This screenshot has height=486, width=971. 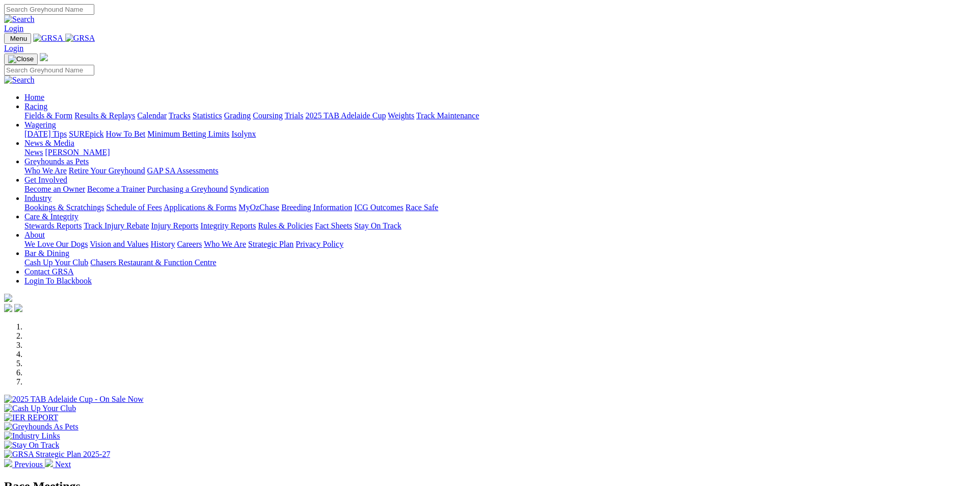 What do you see at coordinates (320, 244) in the screenshot?
I see `a: Privacy Policy` at bounding box center [320, 244].